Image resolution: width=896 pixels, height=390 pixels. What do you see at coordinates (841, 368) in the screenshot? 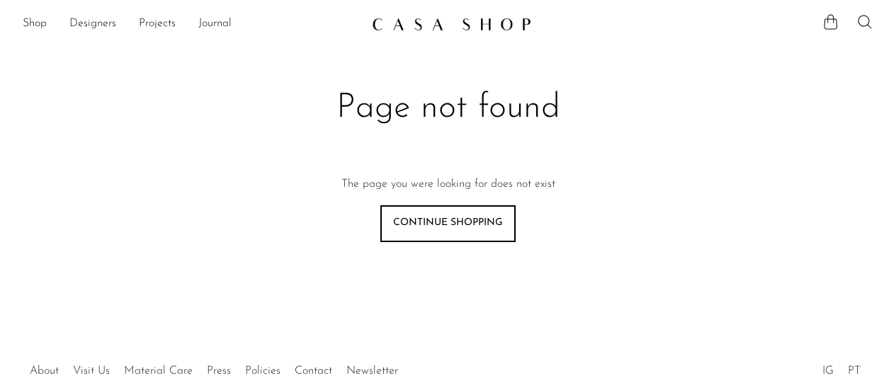
I see `ul: Social Medias` at bounding box center [841, 368].